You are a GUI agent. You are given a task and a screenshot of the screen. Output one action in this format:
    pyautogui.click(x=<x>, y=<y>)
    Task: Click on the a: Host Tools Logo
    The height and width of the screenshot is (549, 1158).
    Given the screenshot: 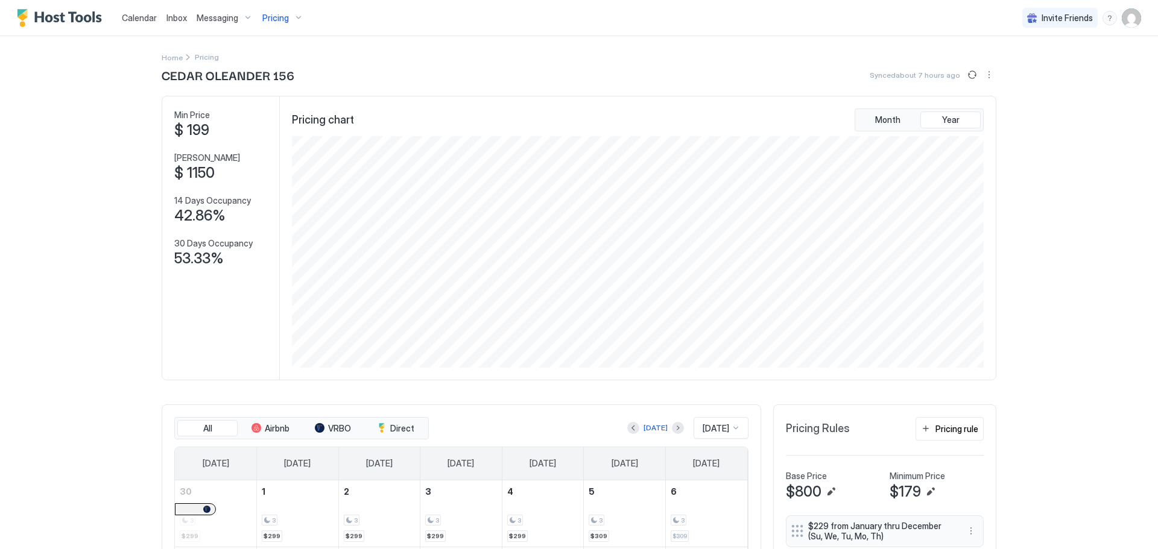 What is the action you would take?
    pyautogui.click(x=62, y=18)
    